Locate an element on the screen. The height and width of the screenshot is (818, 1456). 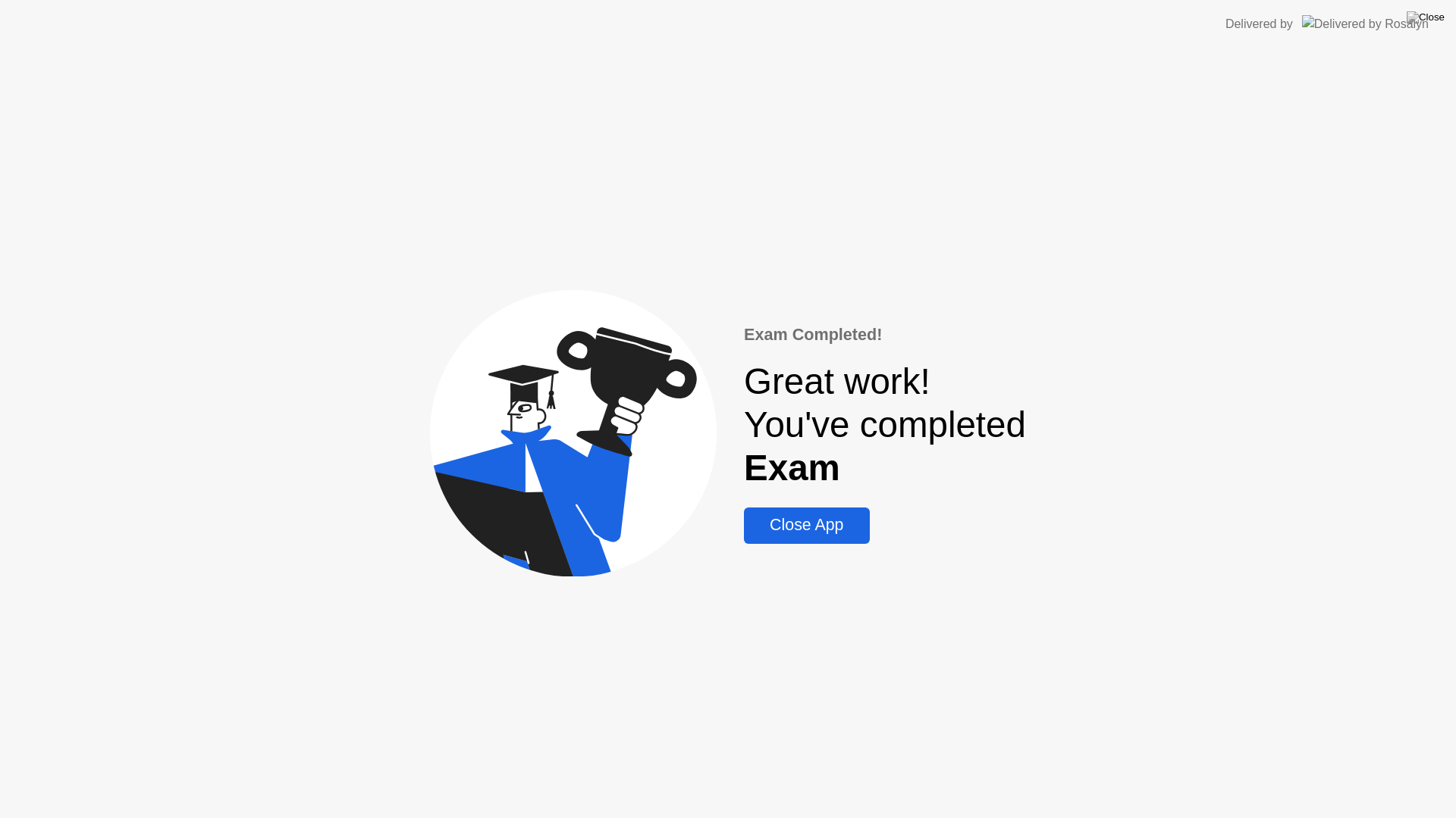
div: Delivered by is located at coordinates (1259, 25).